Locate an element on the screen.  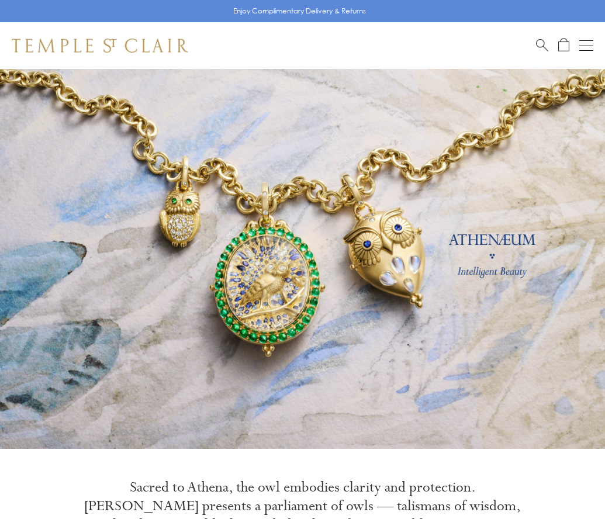
a: Search is located at coordinates (542, 45).